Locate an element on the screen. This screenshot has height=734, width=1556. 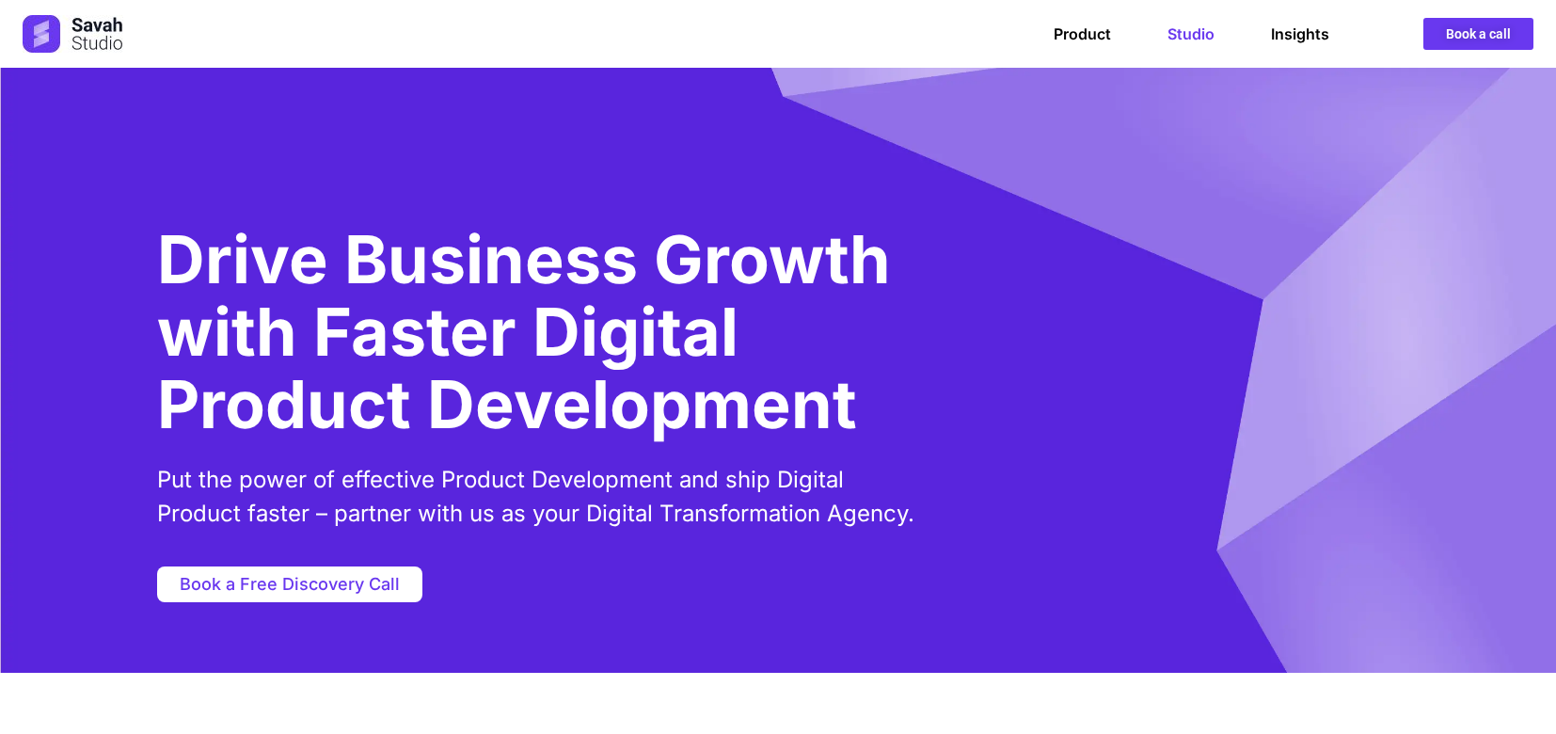
nav: Menu is located at coordinates (1191, 34).